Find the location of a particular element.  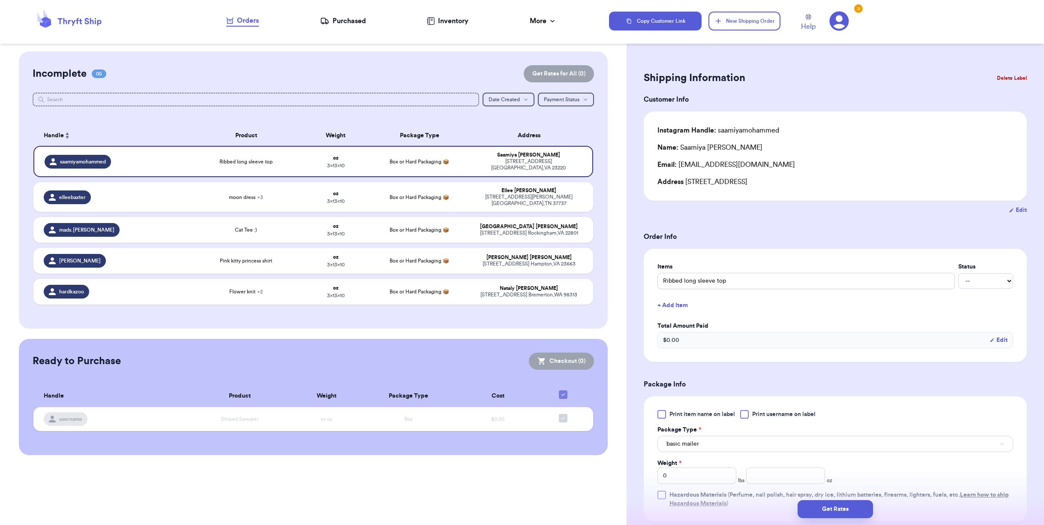

button: basic mailer is located at coordinates (836, 444).